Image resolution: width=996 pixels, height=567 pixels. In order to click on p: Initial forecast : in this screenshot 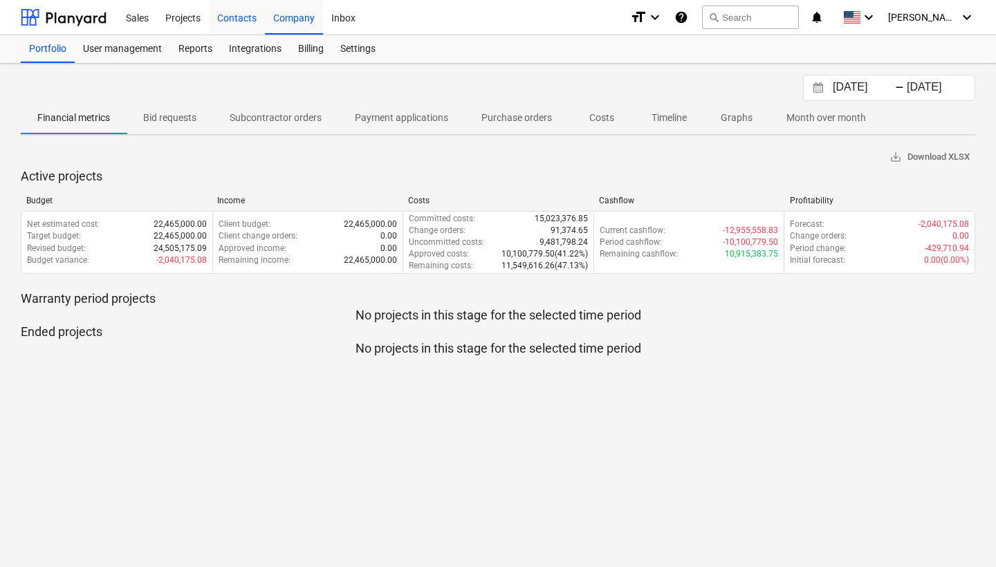, I will do `click(818, 260)`.